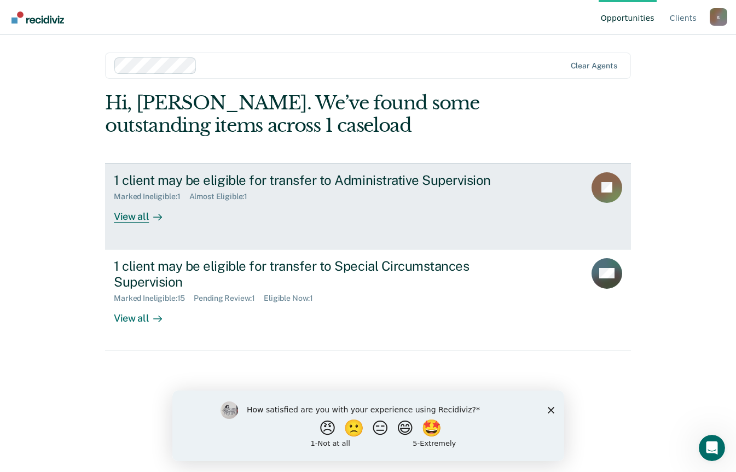 The image size is (736, 472). Describe the element at coordinates (229, 298) in the screenshot. I see `div: Pending Review : 1` at that location.